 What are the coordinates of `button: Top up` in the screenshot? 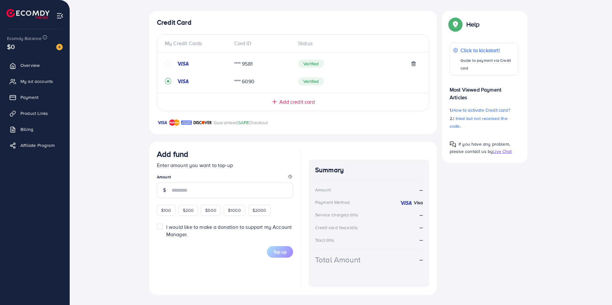 It's located at (280, 252).